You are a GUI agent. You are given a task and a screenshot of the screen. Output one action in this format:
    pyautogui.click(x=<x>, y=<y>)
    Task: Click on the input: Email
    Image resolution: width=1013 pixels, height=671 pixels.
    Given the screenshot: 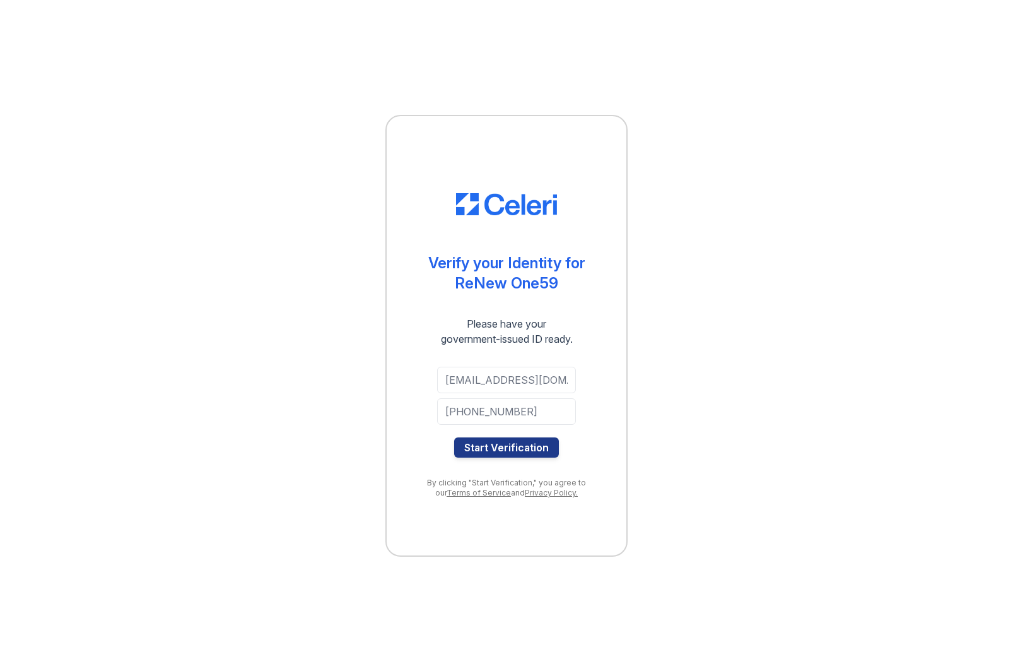 What is the action you would take?
    pyautogui.click(x=507, y=380)
    